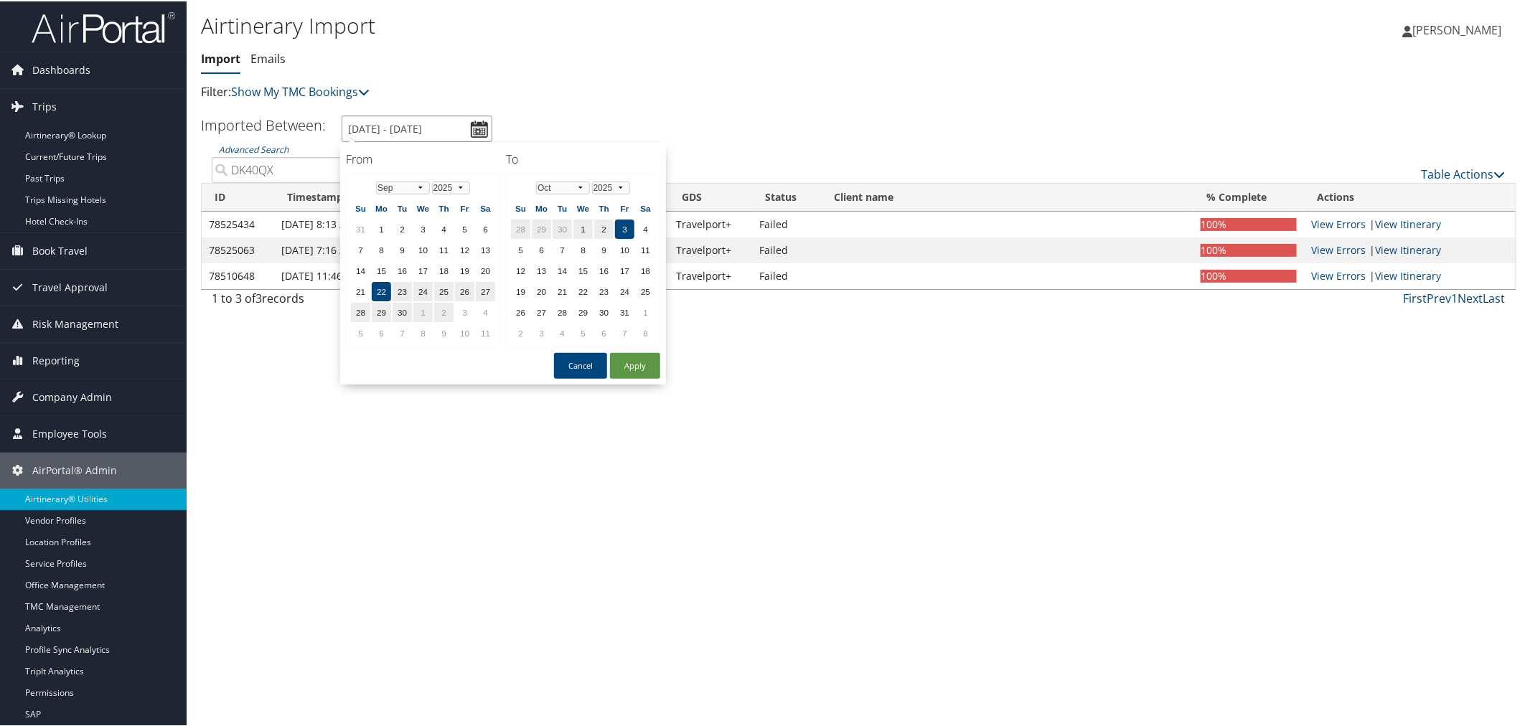 The width and height of the screenshot is (1525, 726). I want to click on a: Emails, so click(268, 57).